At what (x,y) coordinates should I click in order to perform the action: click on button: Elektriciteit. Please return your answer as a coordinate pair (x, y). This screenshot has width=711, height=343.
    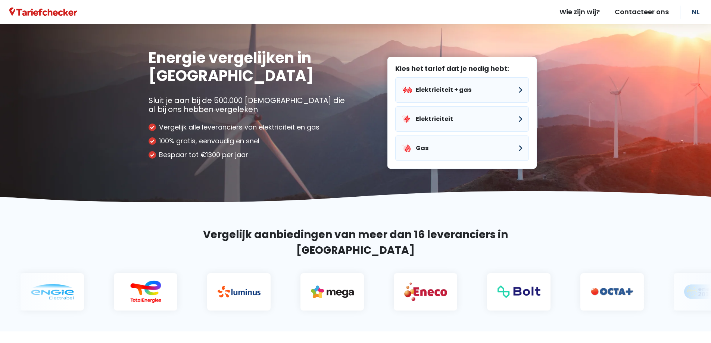
    Looking at the image, I should click on (462, 119).